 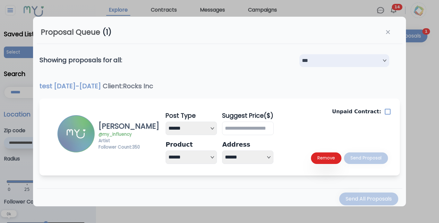 I want to click on div: all :, so click(x=118, y=60).